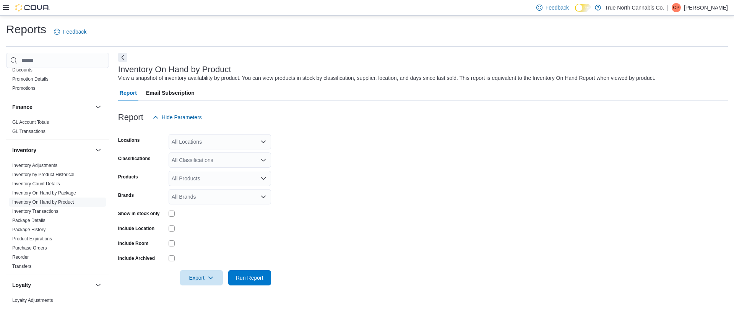  Describe the element at coordinates (57, 81) in the screenshot. I see `div: Discounts & Promotions` at that location.